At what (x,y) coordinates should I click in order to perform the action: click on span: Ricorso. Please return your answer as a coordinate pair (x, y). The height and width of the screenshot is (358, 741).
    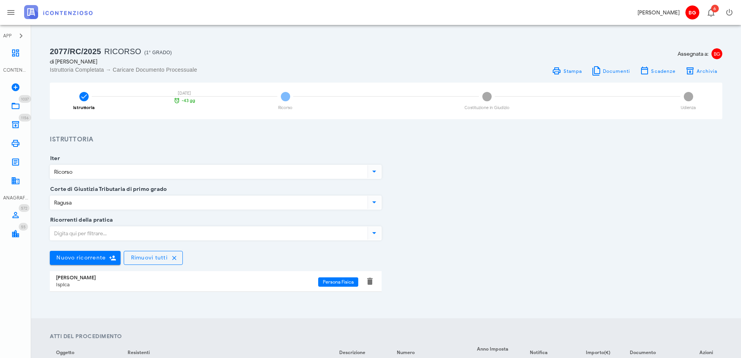
    Looking at the image, I should click on (123, 51).